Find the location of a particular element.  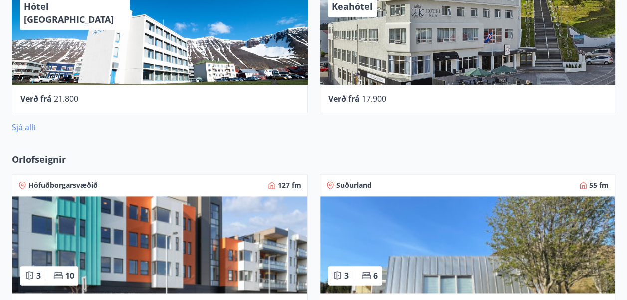

a: Sjá allt is located at coordinates (24, 127).